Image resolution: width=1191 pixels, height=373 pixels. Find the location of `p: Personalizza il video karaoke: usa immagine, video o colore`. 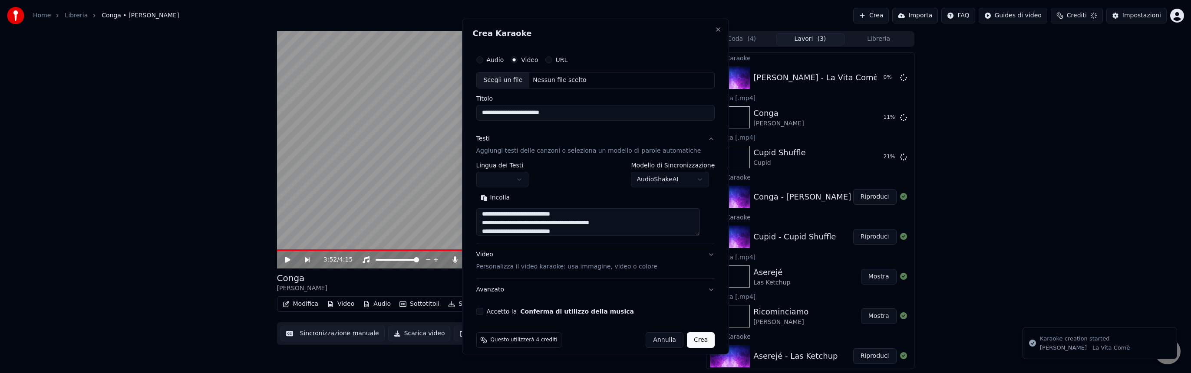

p: Personalizza il video karaoke: usa immagine, video o colore is located at coordinates (567, 267).